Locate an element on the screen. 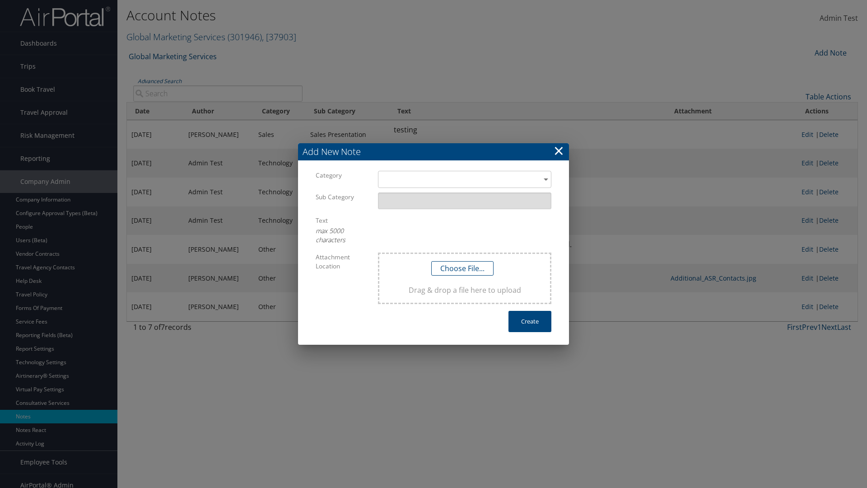 This screenshot has width=867, height=488. label: Category is located at coordinates (340, 175).